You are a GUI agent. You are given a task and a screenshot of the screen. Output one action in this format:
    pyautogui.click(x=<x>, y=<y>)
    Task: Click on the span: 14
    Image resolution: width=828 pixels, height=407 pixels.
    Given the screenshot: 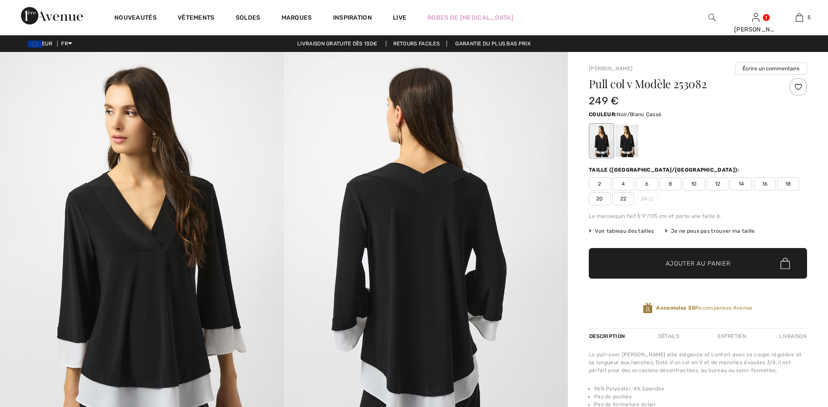 What is the action you would take?
    pyautogui.click(x=741, y=184)
    